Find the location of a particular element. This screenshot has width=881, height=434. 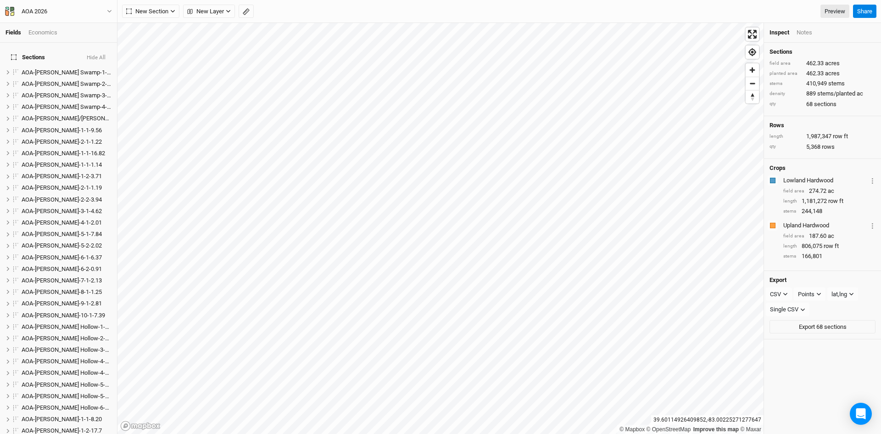

div: Economics is located at coordinates (43, 33).